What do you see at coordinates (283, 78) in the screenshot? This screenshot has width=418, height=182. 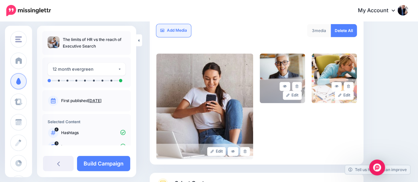 I see `img: 07feacba33278de1e548a5aefd166a43_large.jpg` at bounding box center [283, 78].